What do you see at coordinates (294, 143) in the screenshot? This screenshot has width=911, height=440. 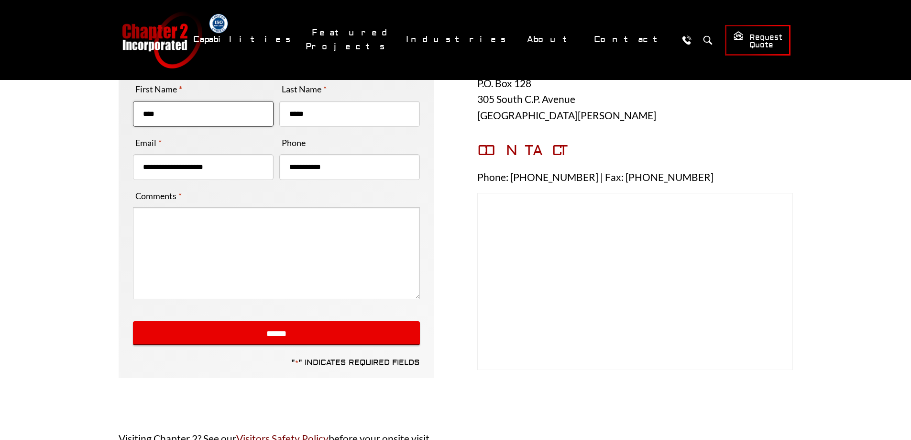 I see `label: Phone` at bounding box center [294, 143].